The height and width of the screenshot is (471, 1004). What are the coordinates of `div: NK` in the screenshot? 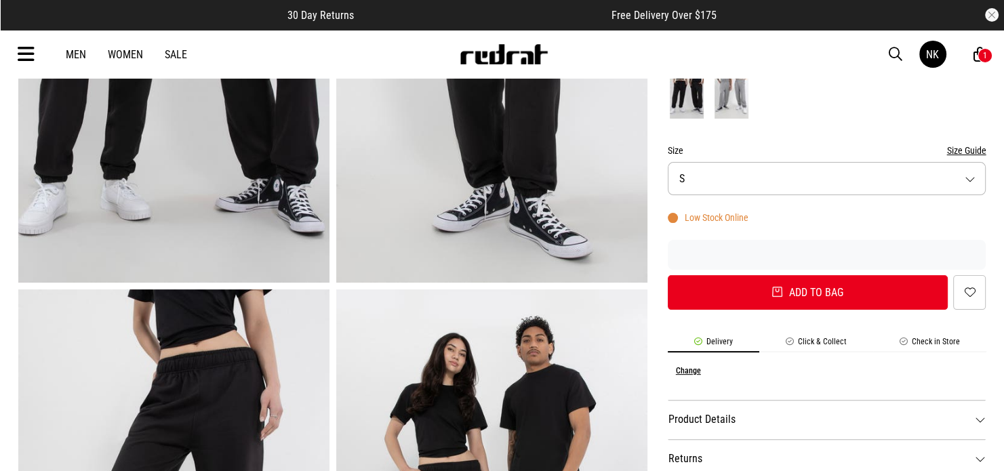 It's located at (932, 54).